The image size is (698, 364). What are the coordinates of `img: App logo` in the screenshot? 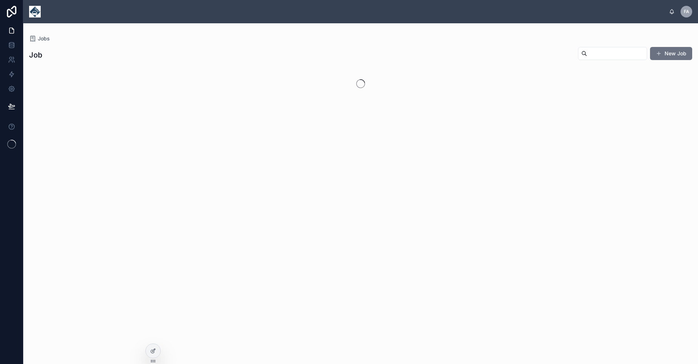 It's located at (35, 12).